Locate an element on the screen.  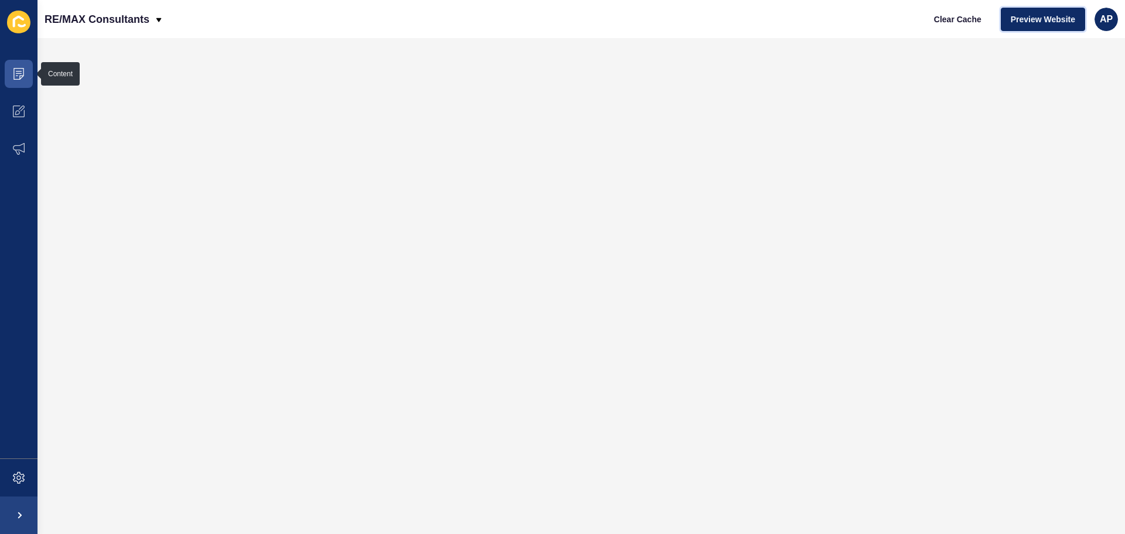
p: RE/MAX Consultants is located at coordinates (97, 19).